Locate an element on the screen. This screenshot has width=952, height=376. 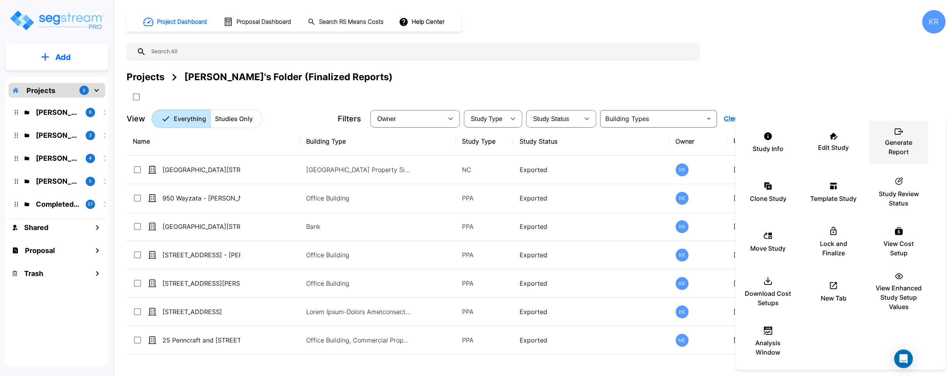
p: Move Study is located at coordinates (768, 248).